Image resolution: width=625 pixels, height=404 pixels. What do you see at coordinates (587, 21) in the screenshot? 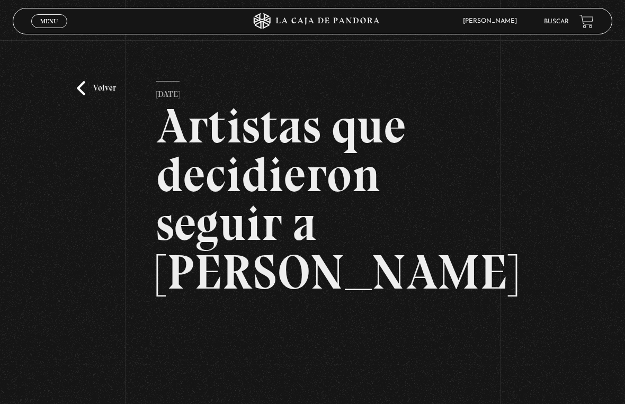
I see `a: View your shopping cart` at bounding box center [587, 21].